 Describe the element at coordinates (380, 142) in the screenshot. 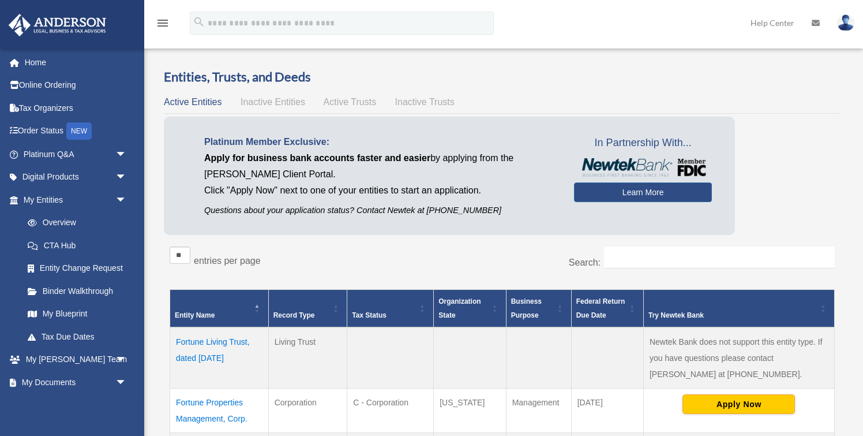

I see `p: Platinum Member Exclusive:` at that location.